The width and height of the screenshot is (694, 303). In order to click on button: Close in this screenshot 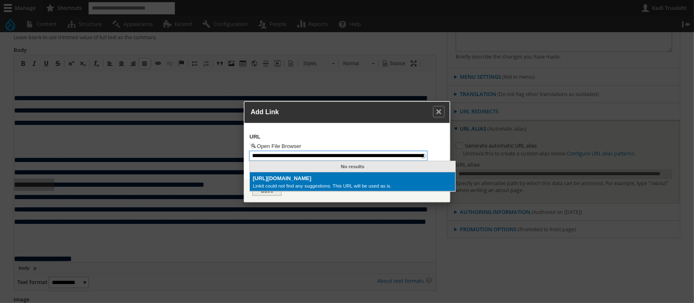, I will do `click(439, 112)`.